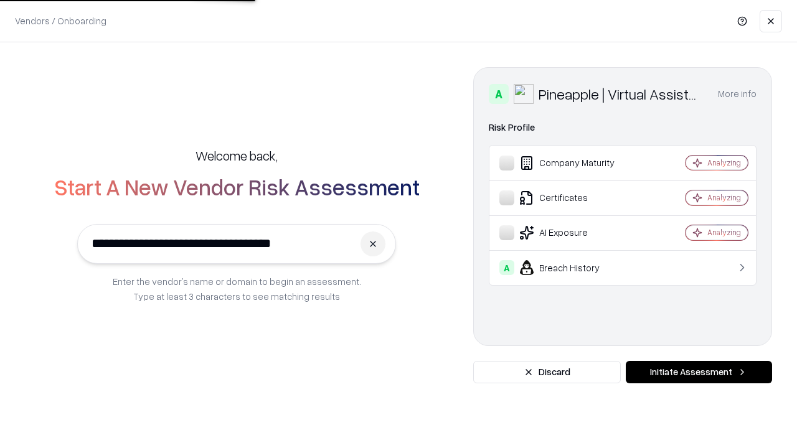  I want to click on p: Enter the vendor’s name or domain to begin an assessment. Type at least 3 characters to see match..., so click(236, 289).